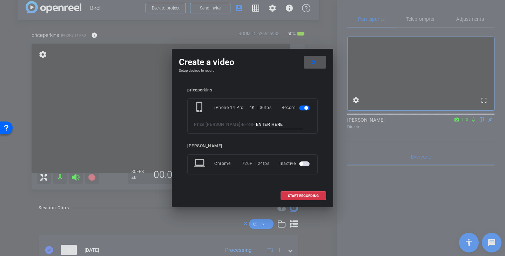  What do you see at coordinates (253, 62) in the screenshot?
I see `div: Create a video` at bounding box center [253, 62].